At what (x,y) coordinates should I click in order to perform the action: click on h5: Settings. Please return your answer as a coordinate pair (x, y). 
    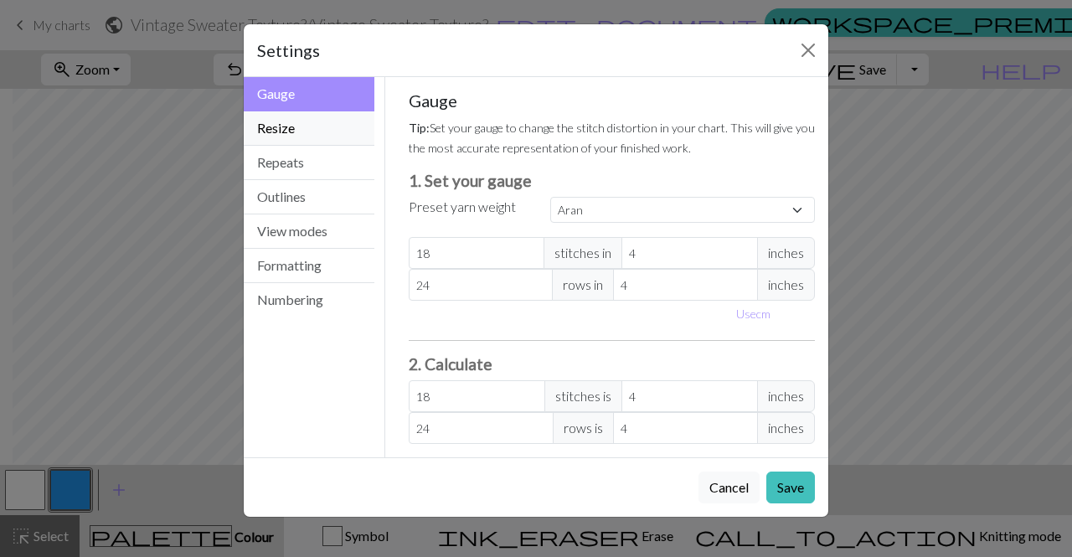
    Looking at the image, I should click on (288, 50).